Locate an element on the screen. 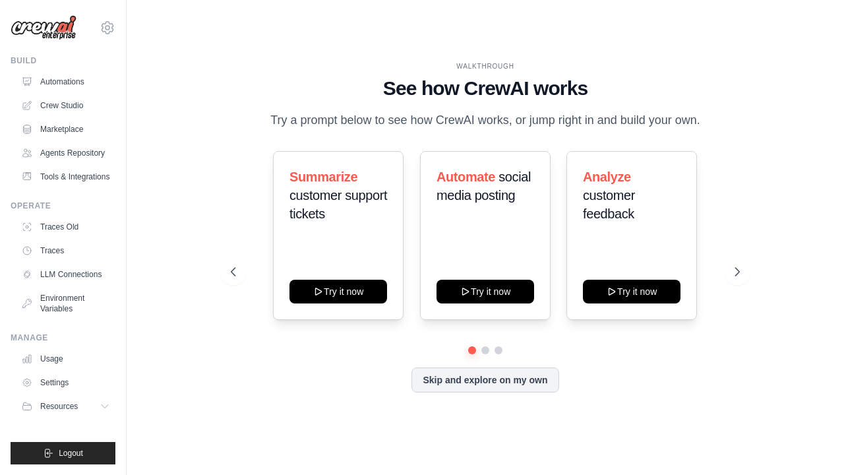  div: Manage is located at coordinates (63, 338).